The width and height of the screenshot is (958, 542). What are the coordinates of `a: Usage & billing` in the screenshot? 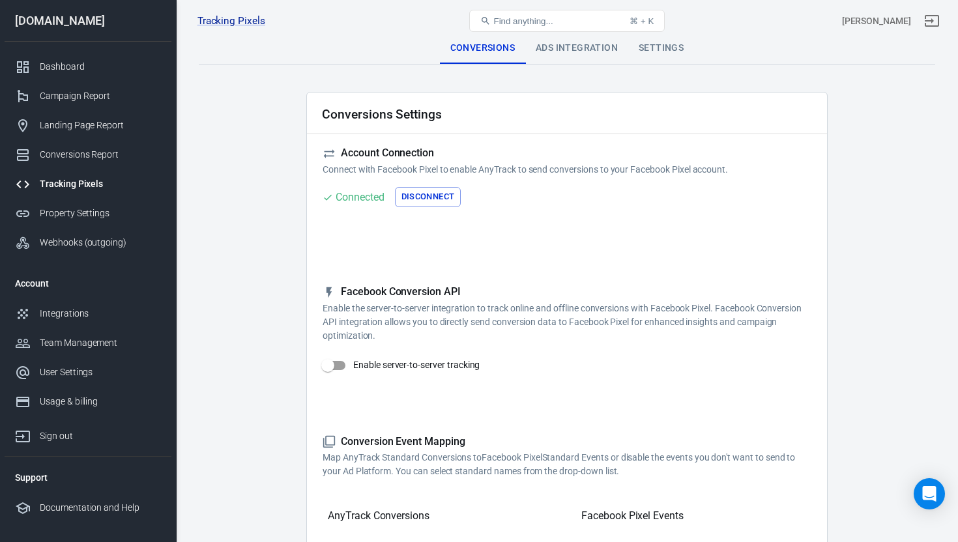 It's located at (88, 402).